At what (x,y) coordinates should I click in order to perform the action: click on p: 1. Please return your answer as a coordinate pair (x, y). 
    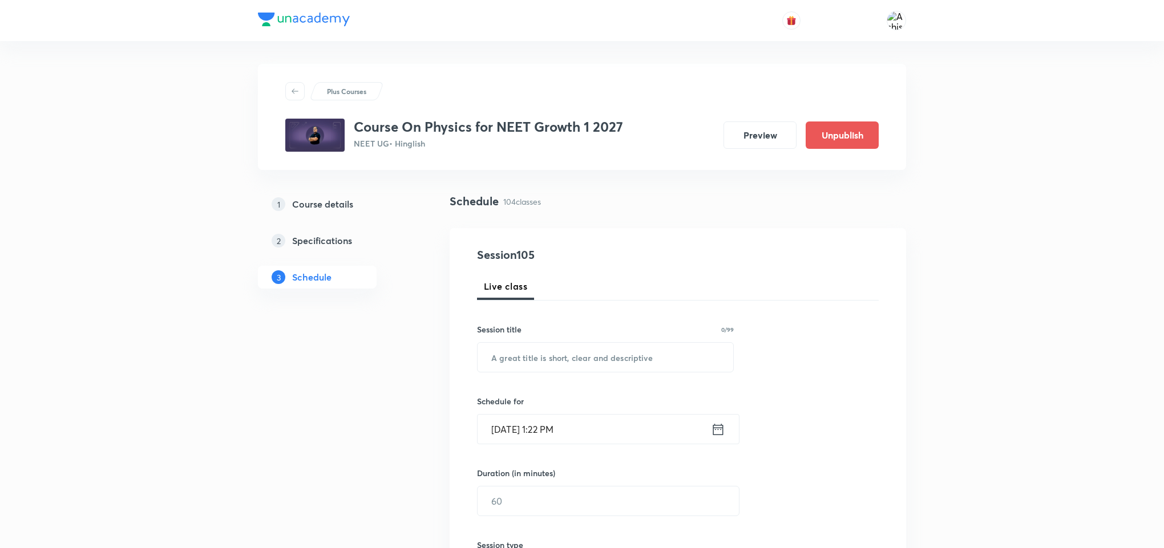
    Looking at the image, I should click on (278, 204).